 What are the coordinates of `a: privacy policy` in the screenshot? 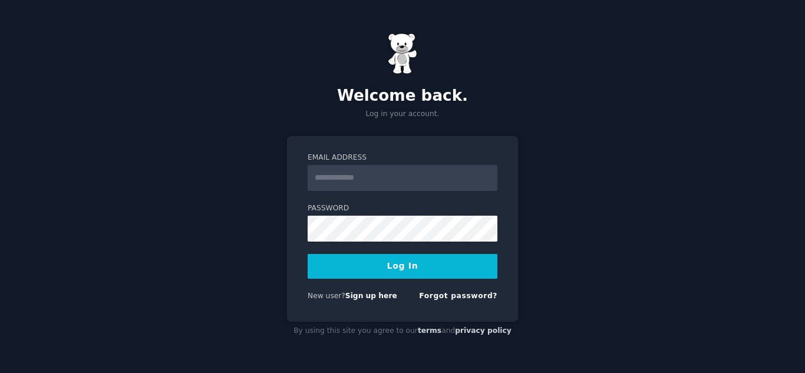 It's located at (483, 331).